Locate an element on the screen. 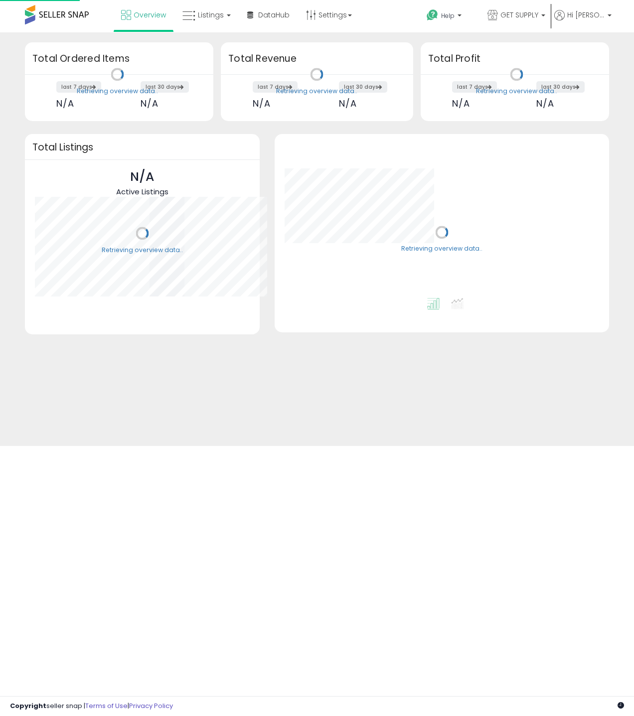 This screenshot has height=716, width=634. a: Help is located at coordinates (448, 17).